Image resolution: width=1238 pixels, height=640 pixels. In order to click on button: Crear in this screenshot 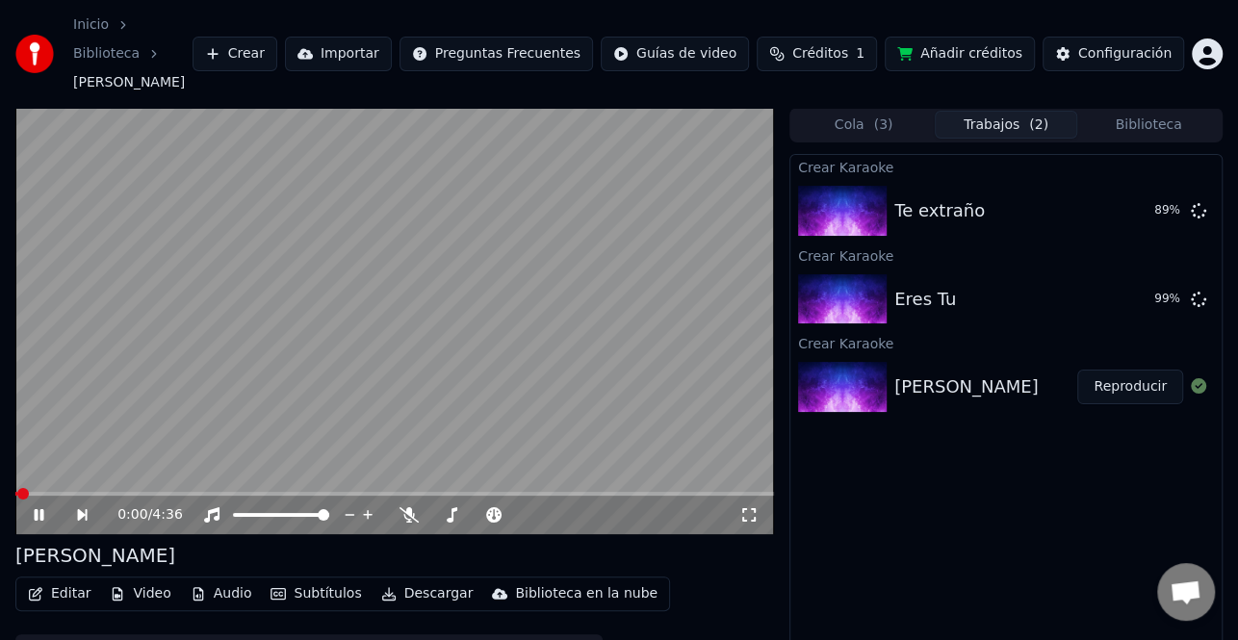, I will do `click(235, 54)`.